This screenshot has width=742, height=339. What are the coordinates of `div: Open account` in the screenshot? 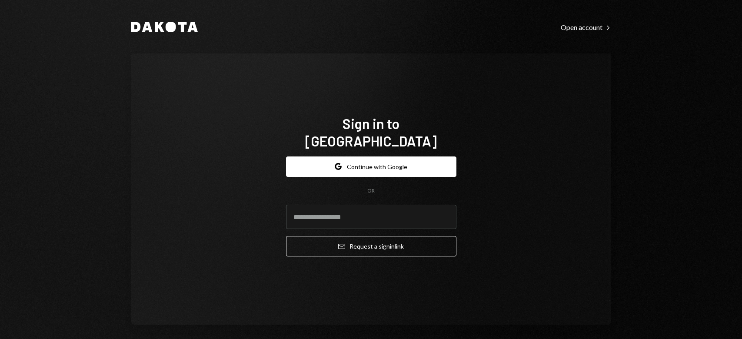 It's located at (586, 27).